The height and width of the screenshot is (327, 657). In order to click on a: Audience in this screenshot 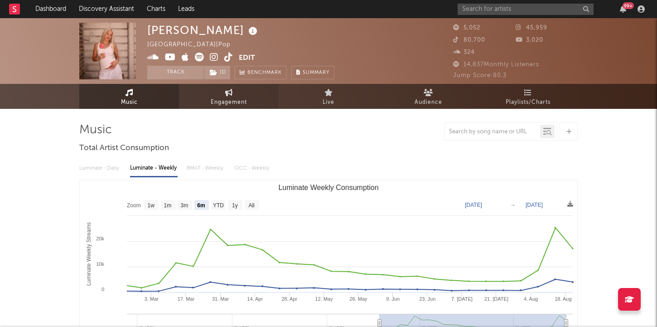, I will do `click(428, 96)`.